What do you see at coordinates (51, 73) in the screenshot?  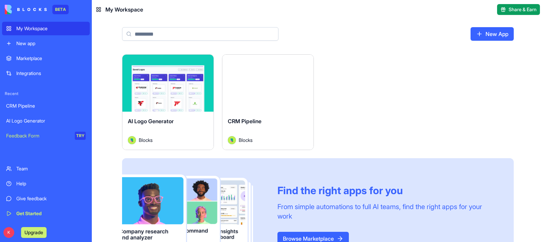 I see `div: Integrations` at bounding box center [51, 73].